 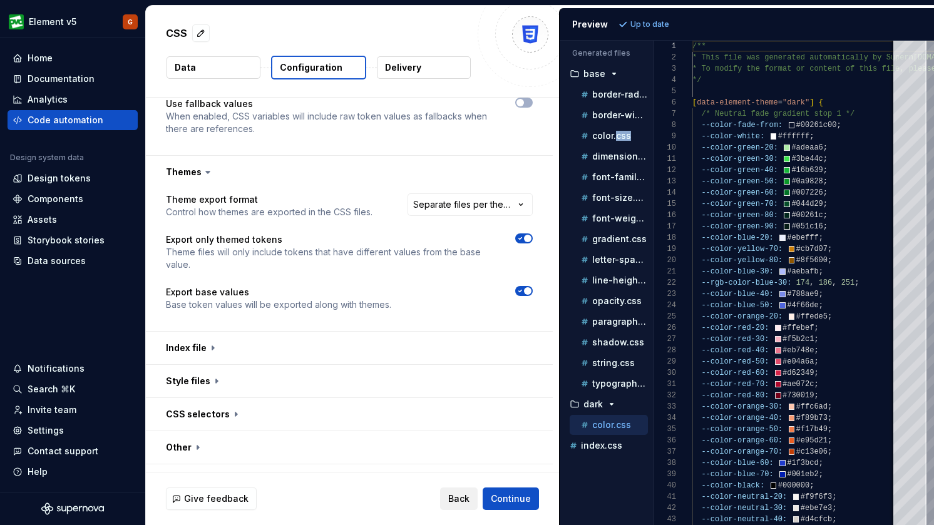 I want to click on p: Delivery, so click(x=403, y=68).